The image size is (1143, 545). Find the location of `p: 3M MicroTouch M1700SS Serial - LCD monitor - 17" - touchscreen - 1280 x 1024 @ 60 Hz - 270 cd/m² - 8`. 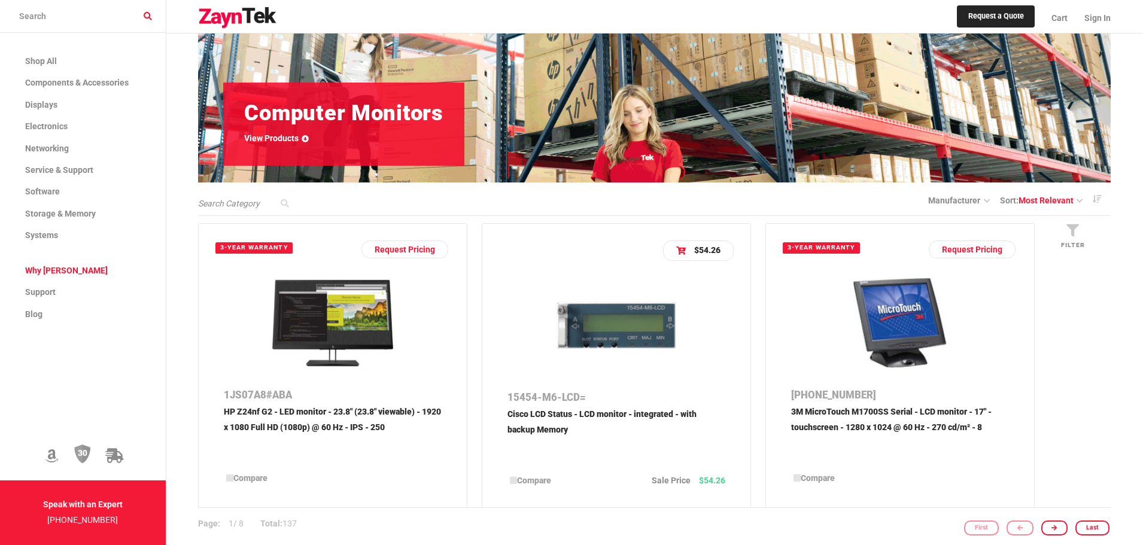

p: 3M MicroTouch M1700SS Serial - LCD monitor - 17" - touchscreen - 1280 x 1024 @ 60 Hz - 270 cd/m² - 8 is located at coordinates (900, 434).